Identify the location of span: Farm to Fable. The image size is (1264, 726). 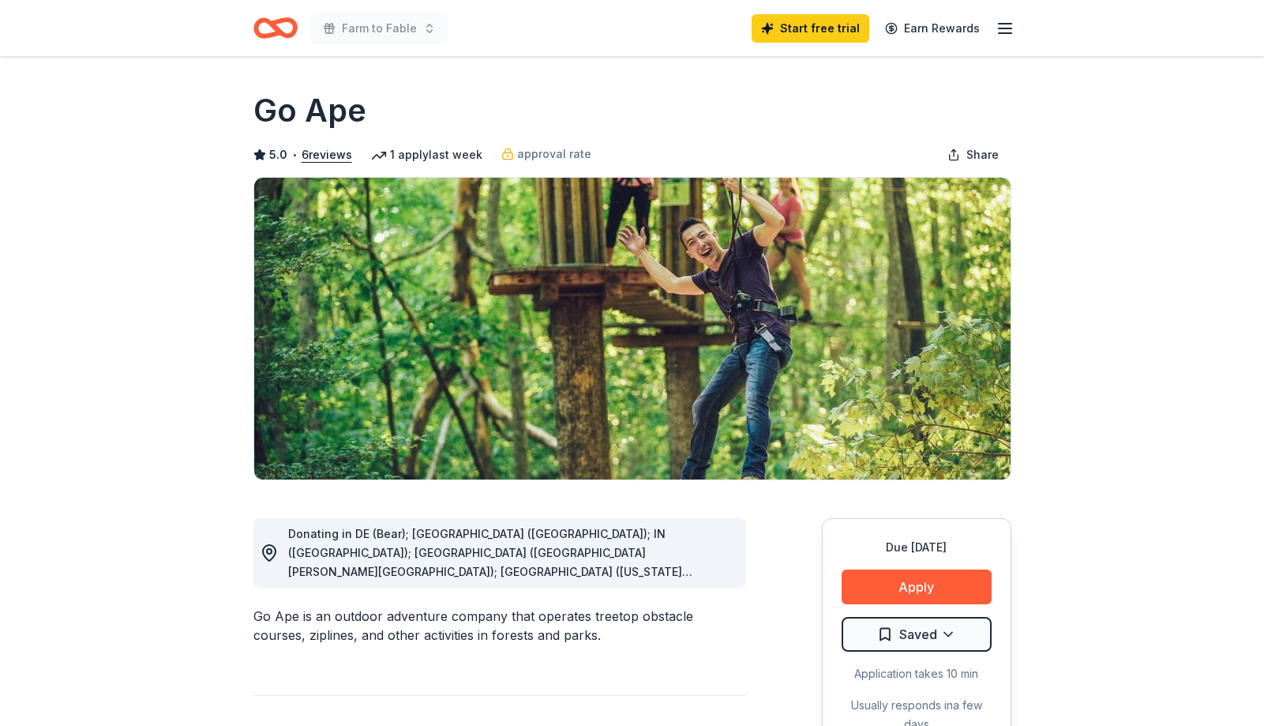
(379, 28).